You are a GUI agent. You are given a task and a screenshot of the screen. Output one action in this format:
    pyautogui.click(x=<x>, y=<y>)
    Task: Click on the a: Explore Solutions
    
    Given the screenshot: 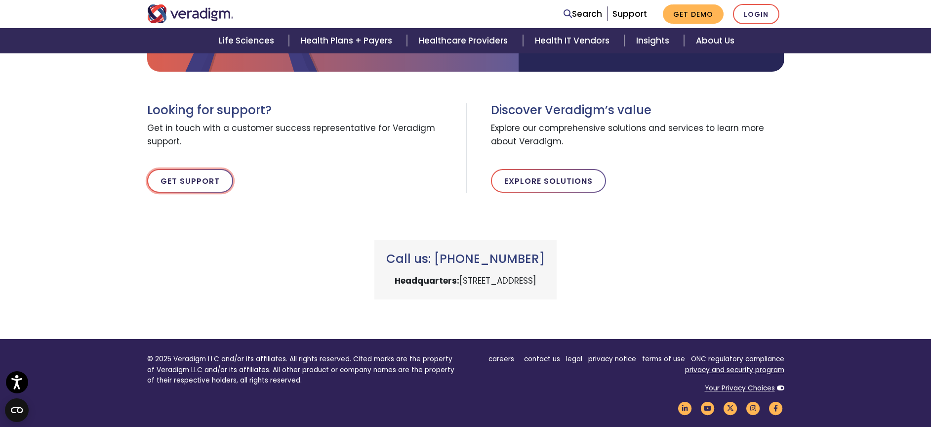 What is the action you would take?
    pyautogui.click(x=548, y=181)
    